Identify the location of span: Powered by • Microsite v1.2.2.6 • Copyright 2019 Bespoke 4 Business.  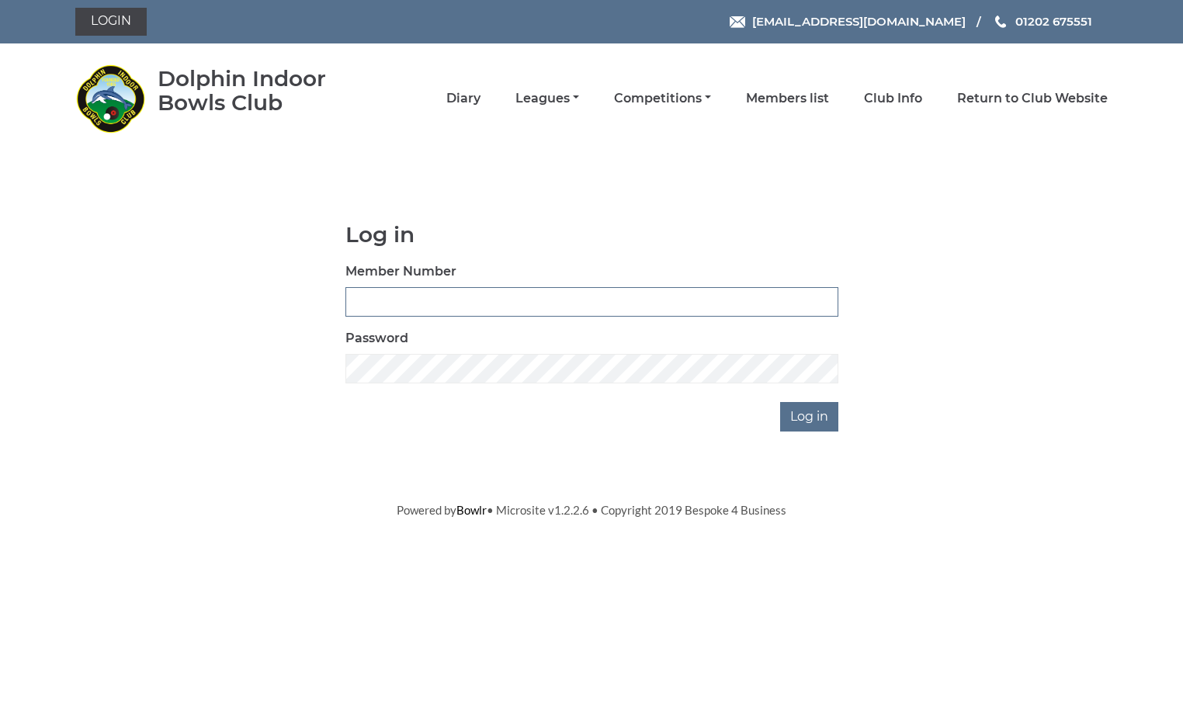
(592, 510).